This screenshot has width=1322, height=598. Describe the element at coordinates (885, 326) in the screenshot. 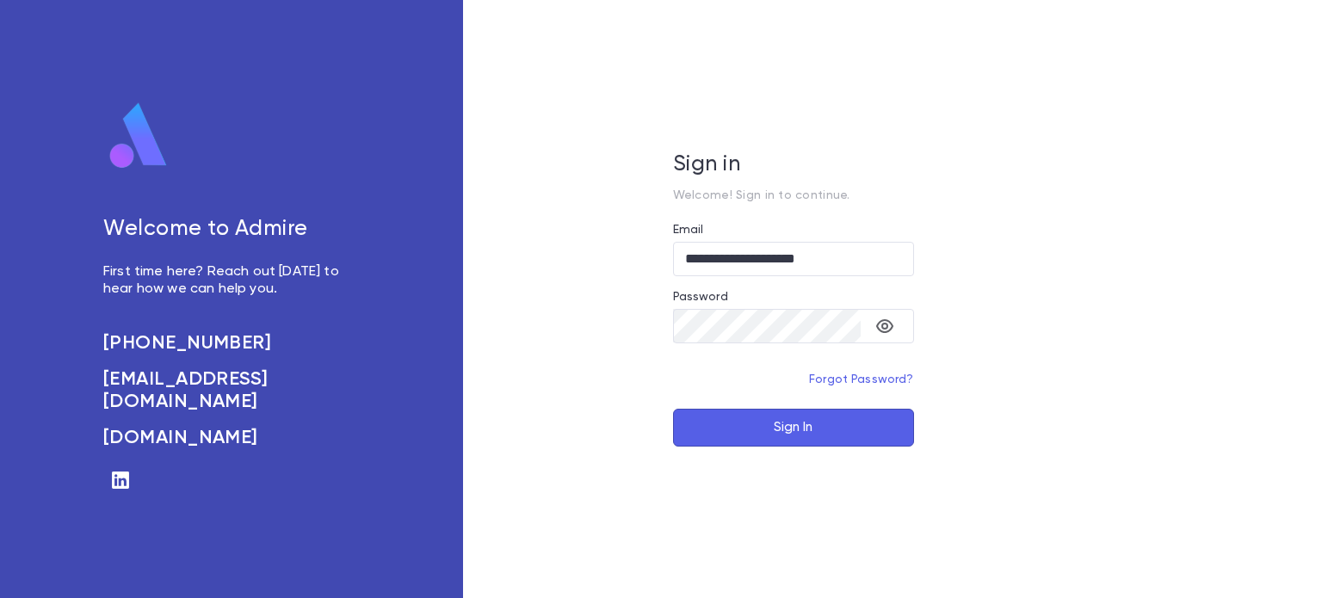

I see `button: toggle password visibility` at that location.